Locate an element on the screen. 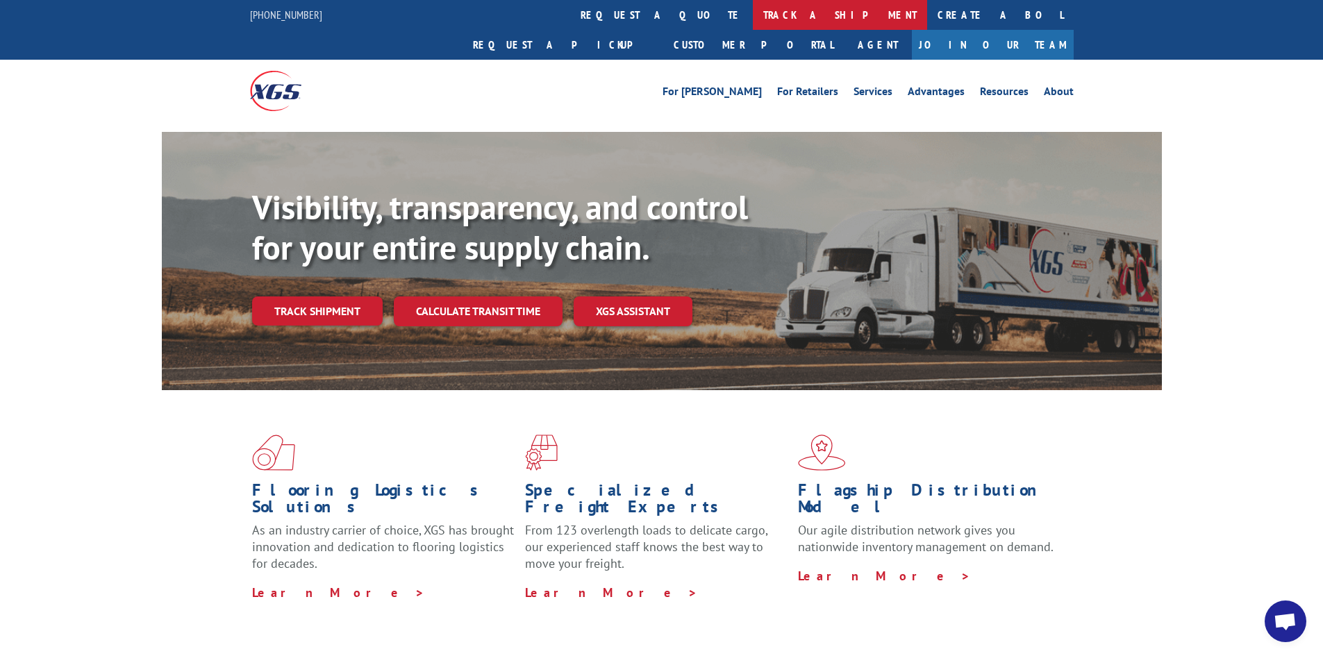  a: Customer Portal is located at coordinates (753, 44).